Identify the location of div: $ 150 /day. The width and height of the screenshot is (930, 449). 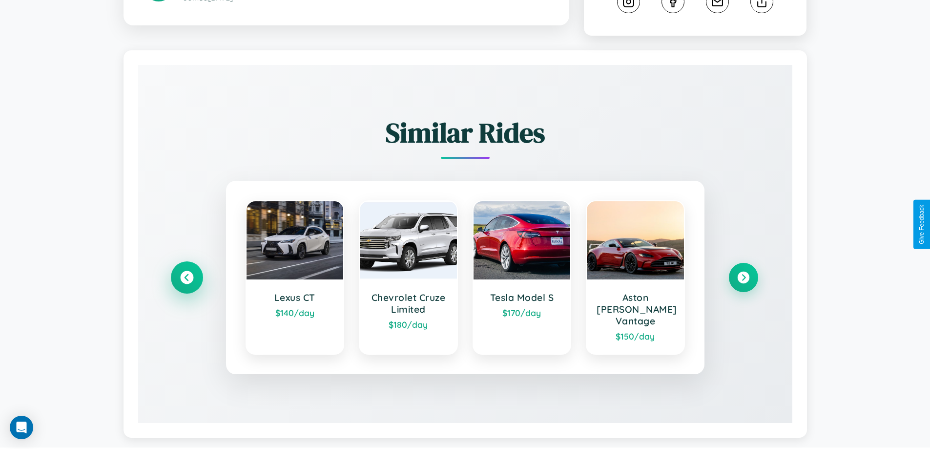
(635, 336).